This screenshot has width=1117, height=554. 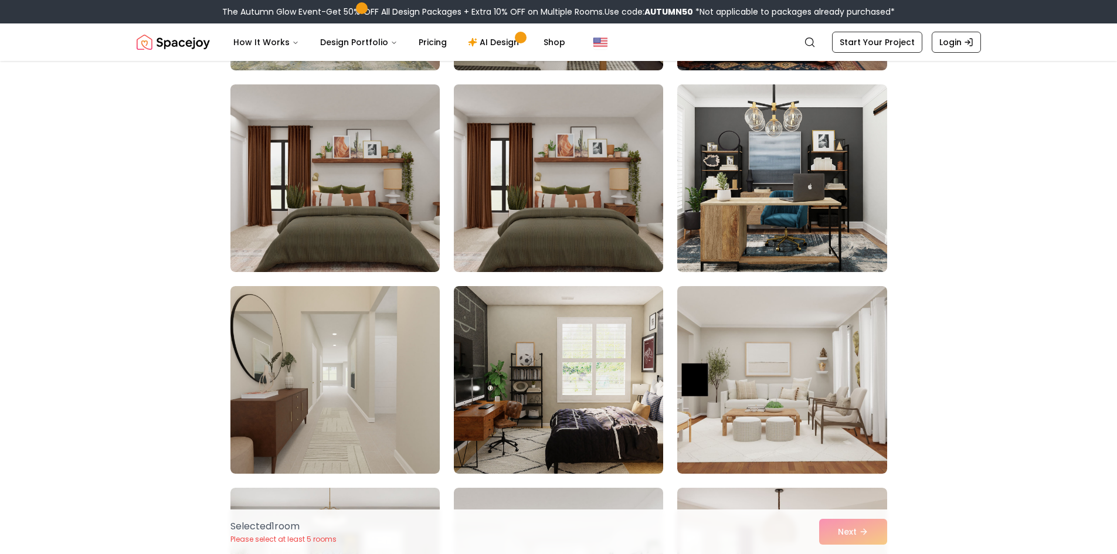 I want to click on div: The Autumn Glow Event-Get 50% OFF All Design Packages + Extra 10% OFF on Multiple Rooms., so click(x=558, y=12).